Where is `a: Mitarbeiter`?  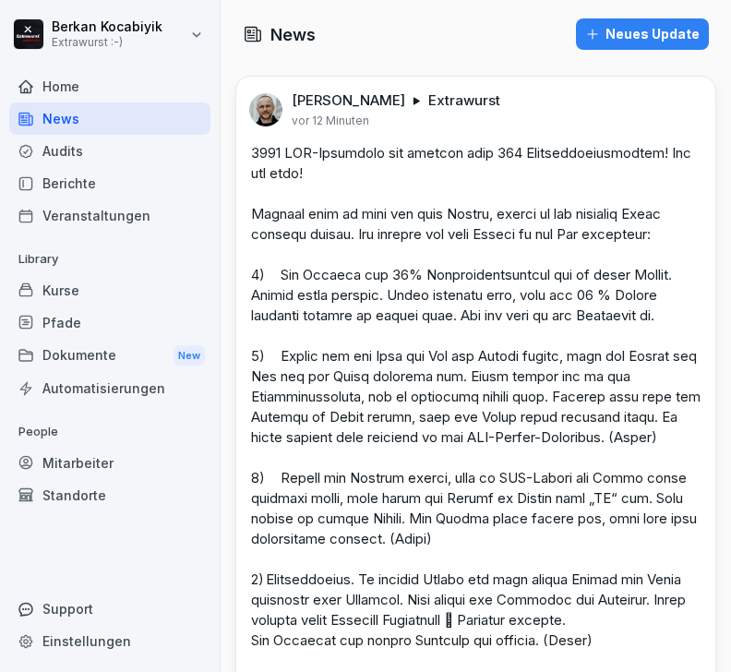 a: Mitarbeiter is located at coordinates (110, 462).